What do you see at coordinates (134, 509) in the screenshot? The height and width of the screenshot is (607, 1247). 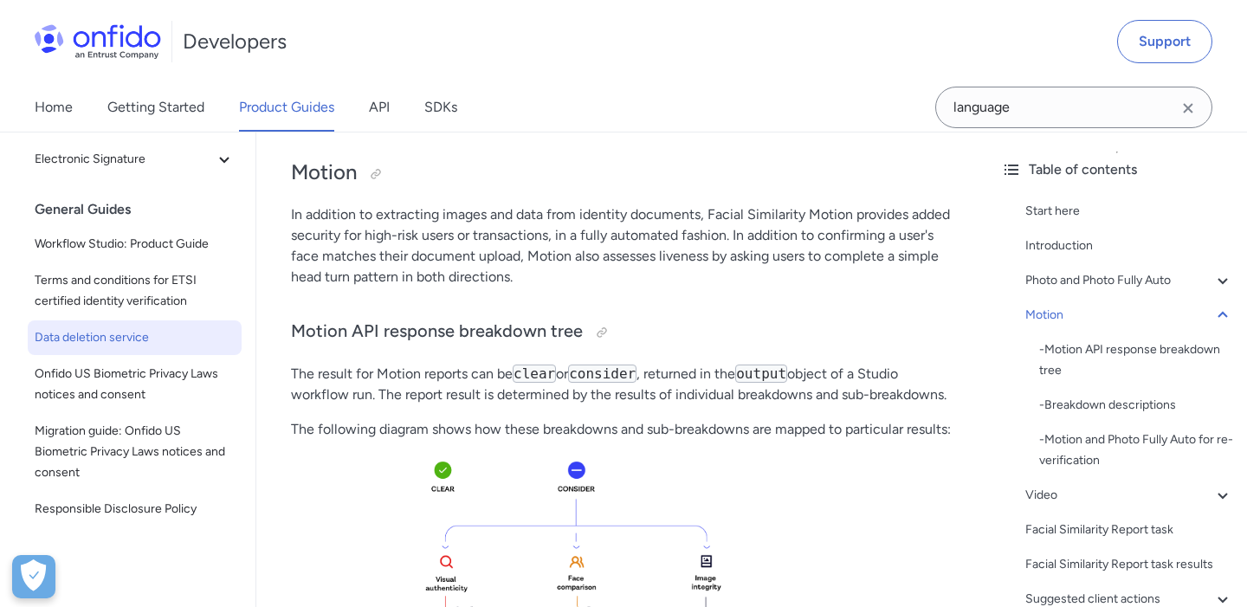 I see `a: Responsible Disclosure Policy` at bounding box center [134, 509].